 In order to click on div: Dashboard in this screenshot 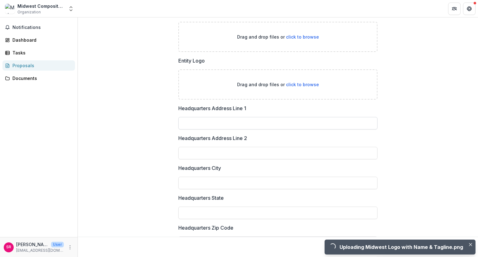, I will do `click(41, 40)`.